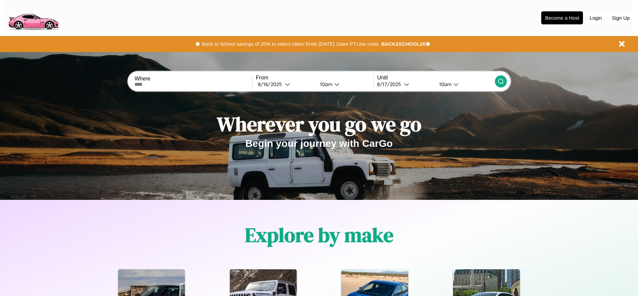 This screenshot has width=638, height=296. I want to click on button: Become a Host, so click(562, 18).